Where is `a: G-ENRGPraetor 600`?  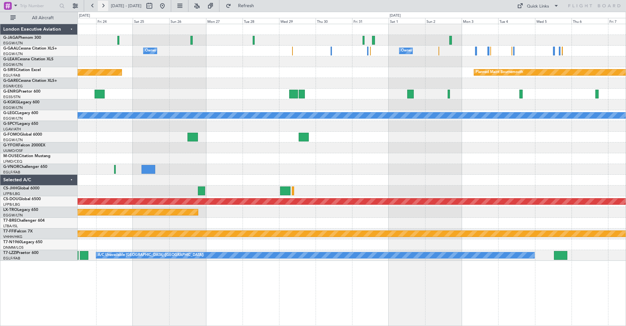 a: G-ENRGPraetor 600 is located at coordinates (22, 92).